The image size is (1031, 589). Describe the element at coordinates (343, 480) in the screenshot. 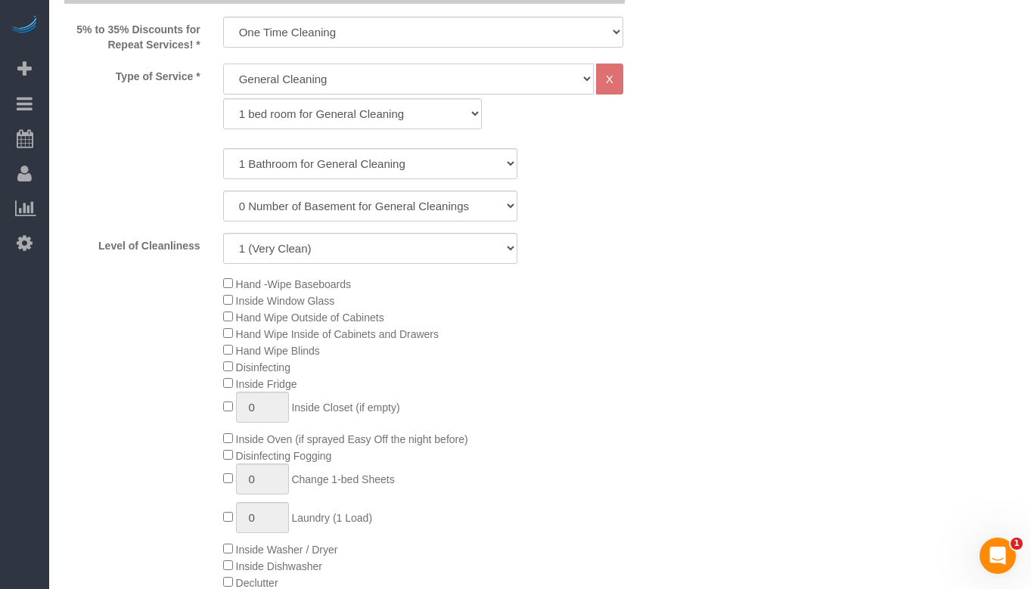

I see `span: Change 1-bed Sheets` at that location.